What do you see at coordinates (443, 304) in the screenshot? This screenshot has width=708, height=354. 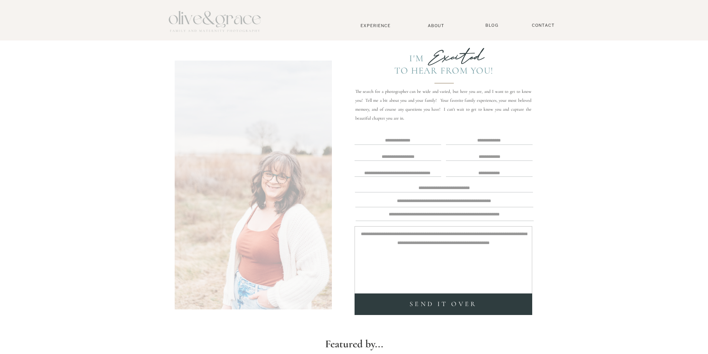 I see `div: SEND it over` at bounding box center [443, 304].